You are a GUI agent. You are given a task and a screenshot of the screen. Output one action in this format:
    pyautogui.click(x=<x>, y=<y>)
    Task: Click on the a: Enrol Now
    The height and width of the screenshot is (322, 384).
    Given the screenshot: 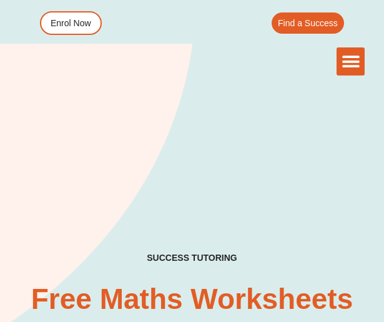 What is the action you would take?
    pyautogui.click(x=71, y=23)
    